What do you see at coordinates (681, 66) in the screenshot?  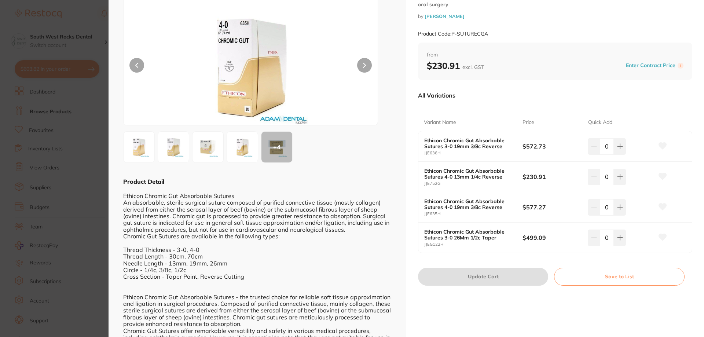 I see `label: i` at bounding box center [681, 66].